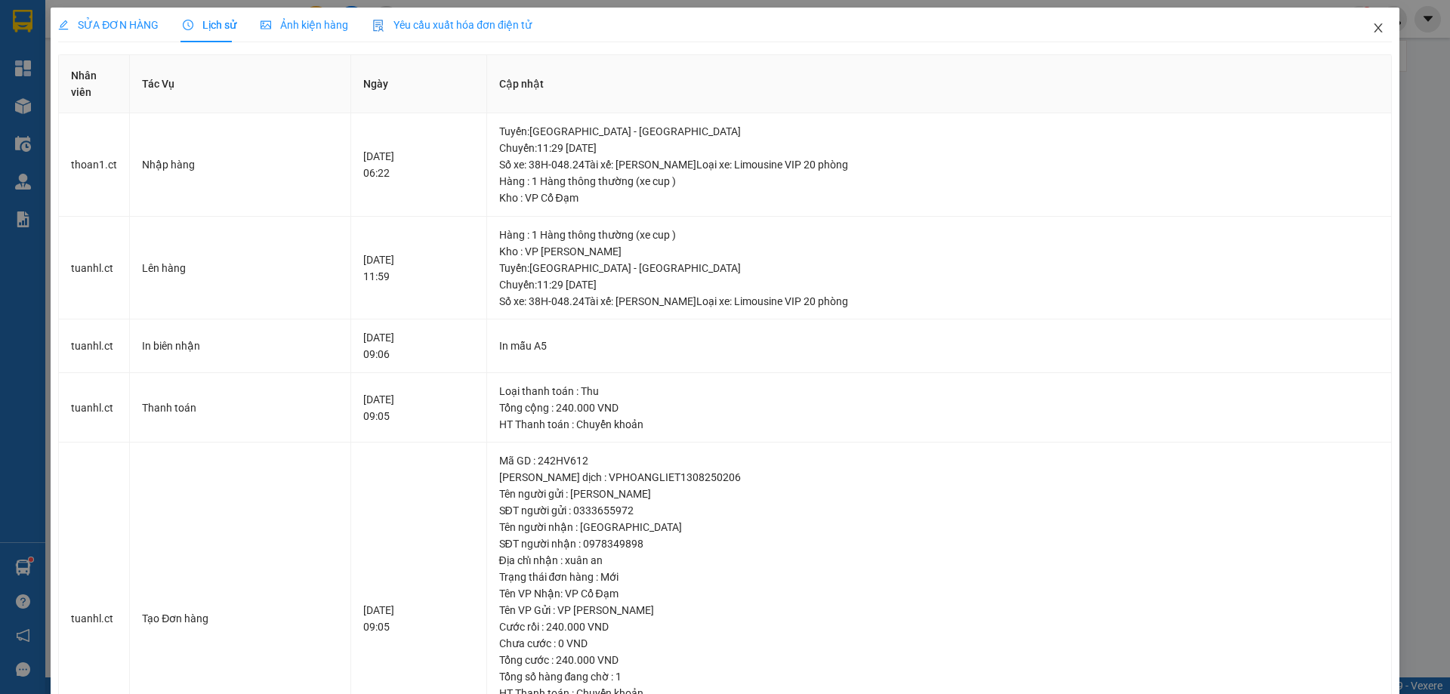 The image size is (1450, 694). What do you see at coordinates (939, 660) in the screenshot?
I see `div: Tổng cước : 240.000 VND` at bounding box center [939, 660].